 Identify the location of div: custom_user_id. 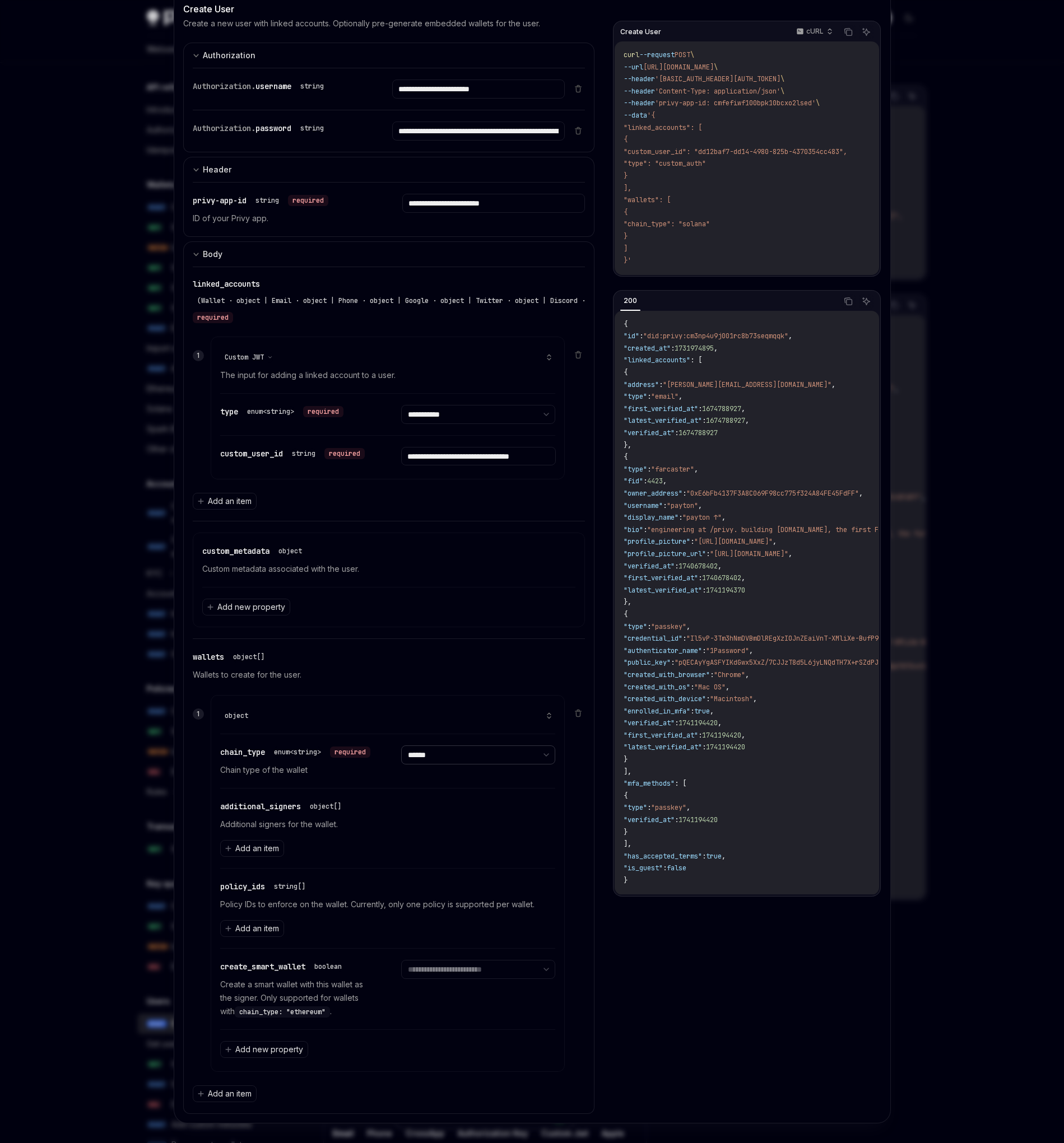
(292, 454).